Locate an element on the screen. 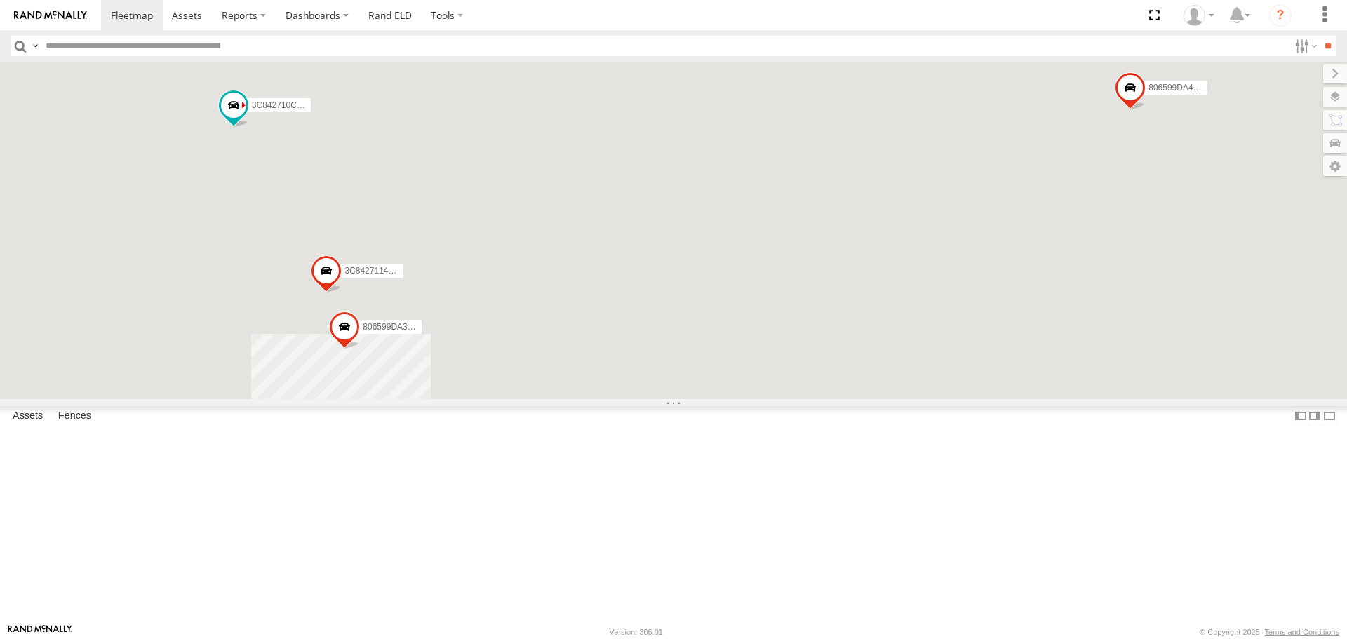  img: rand-logo.svg is located at coordinates (51, 15).